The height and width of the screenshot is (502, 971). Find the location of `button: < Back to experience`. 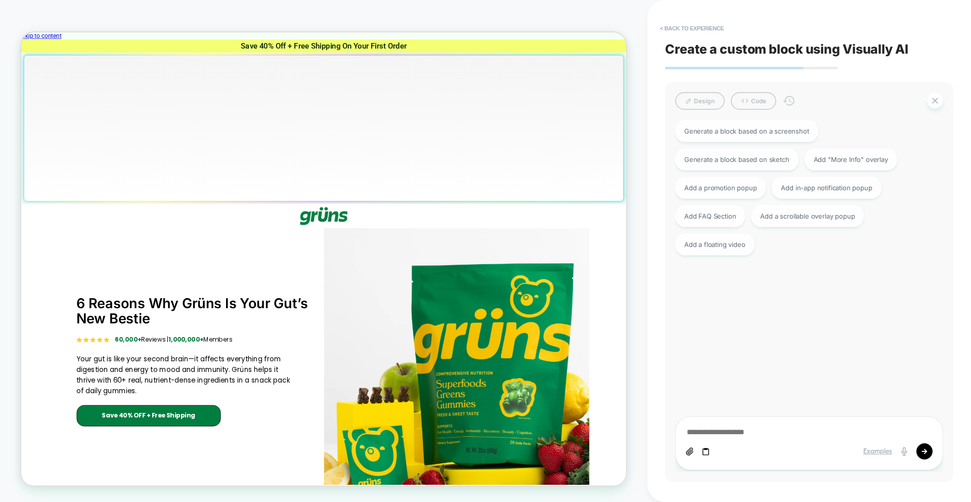

button: < Back to experience is located at coordinates (692, 28).